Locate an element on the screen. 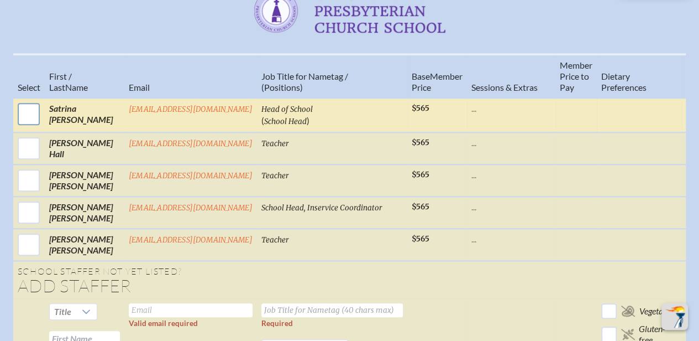 This screenshot has width=699, height=341. th: Member Price to Pay is located at coordinates (576, 76).